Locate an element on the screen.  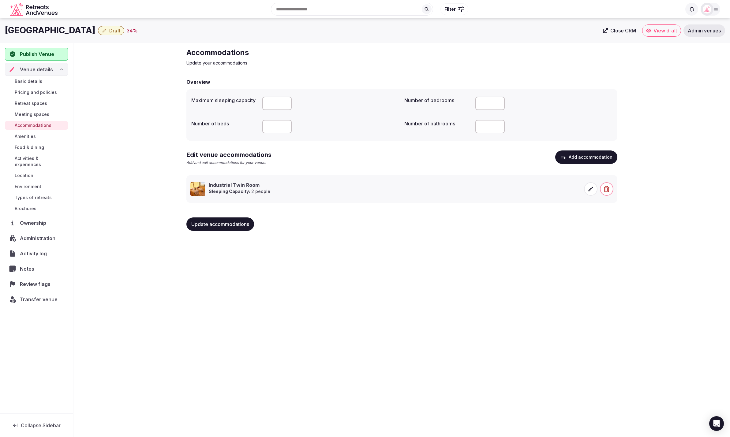
a: Meeting spaces is located at coordinates (36, 114).